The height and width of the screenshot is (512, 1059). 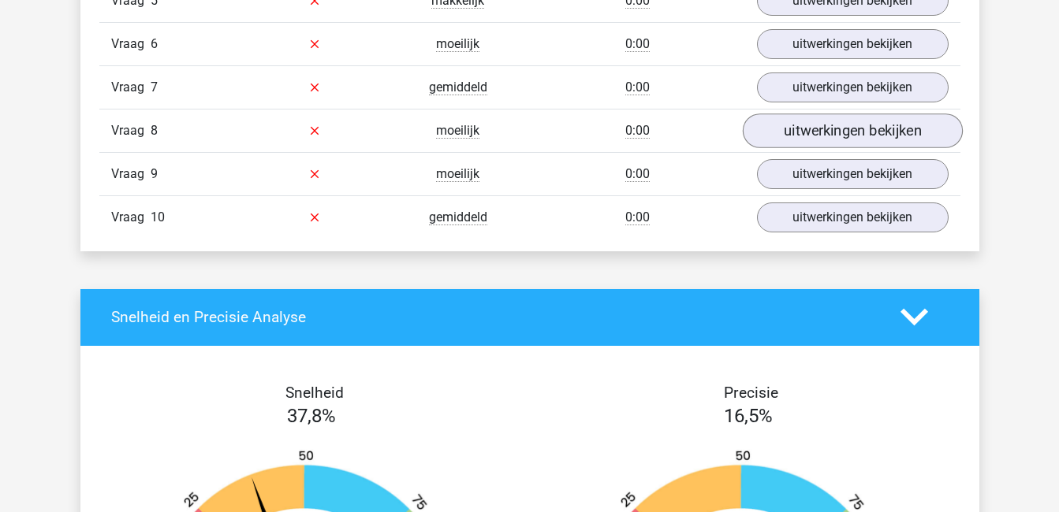 What do you see at coordinates (154, 130) in the screenshot?
I see `span: 8` at bounding box center [154, 130].